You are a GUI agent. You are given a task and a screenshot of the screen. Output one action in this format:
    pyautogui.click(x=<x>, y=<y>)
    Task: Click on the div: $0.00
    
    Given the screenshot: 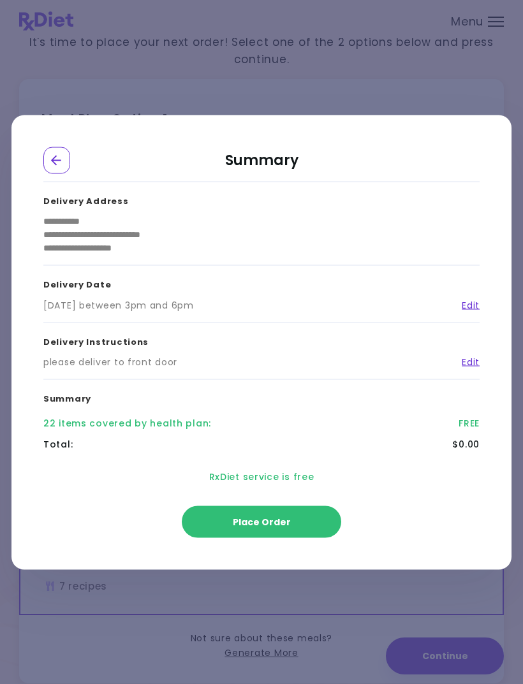 What is the action you would take?
    pyautogui.click(x=466, y=444)
    